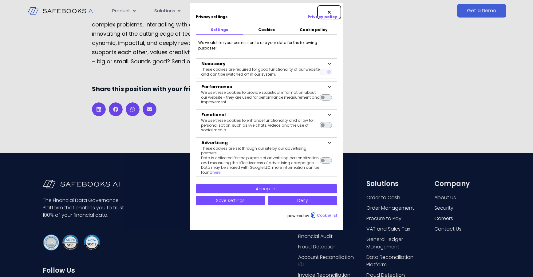 The width and height of the screenshot is (533, 277). I want to click on button: Deny all cookies, so click(302, 200).